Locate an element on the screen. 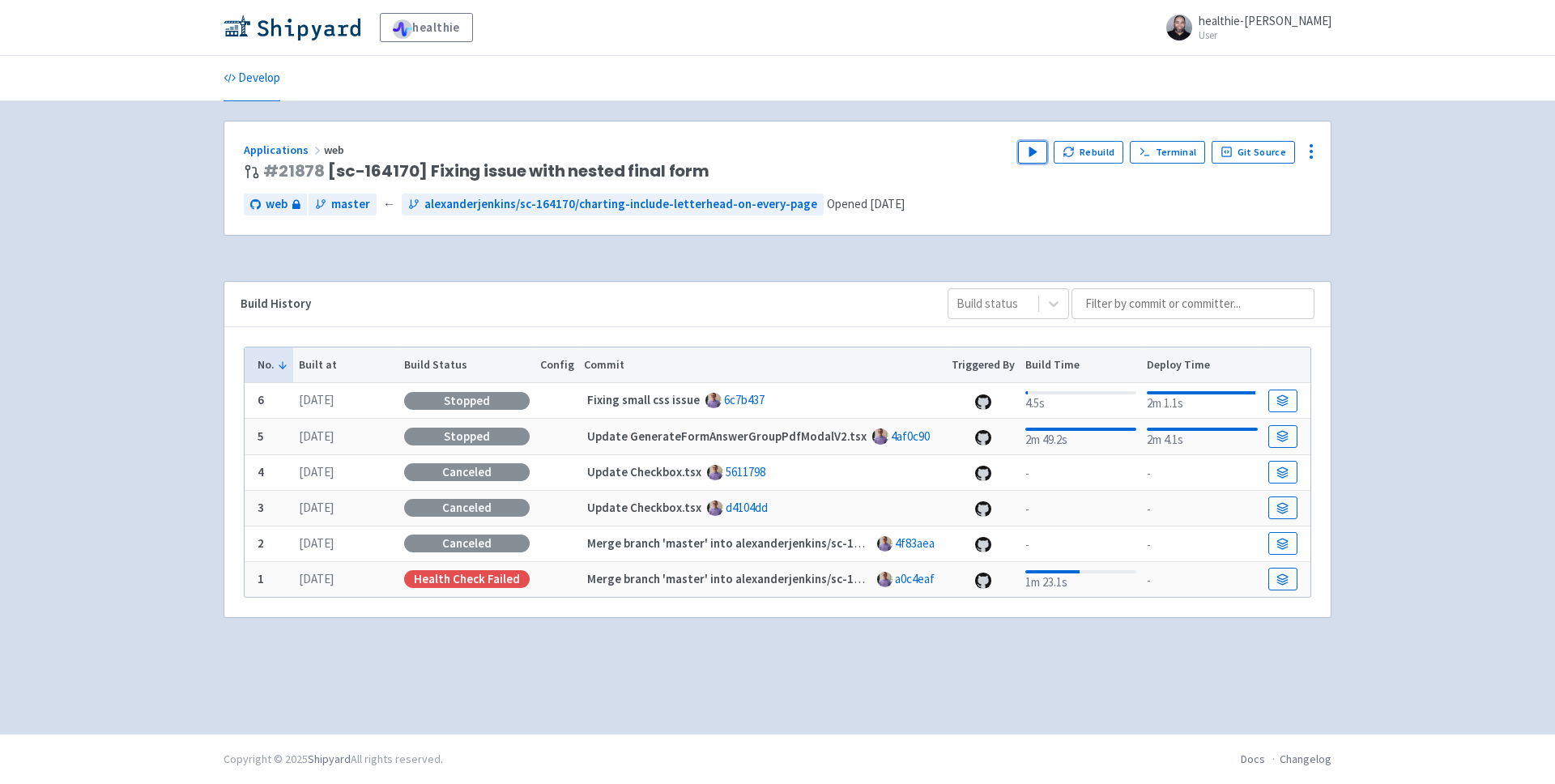  div: 4.5s is located at coordinates (1080, 399).